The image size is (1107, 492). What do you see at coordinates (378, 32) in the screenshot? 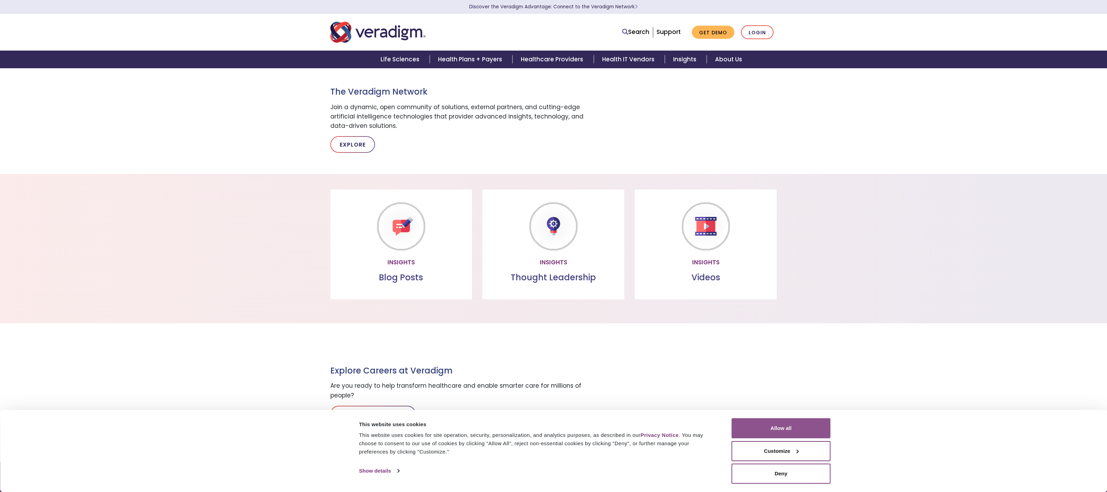
I see `a: Veradigm logo` at bounding box center [378, 32].